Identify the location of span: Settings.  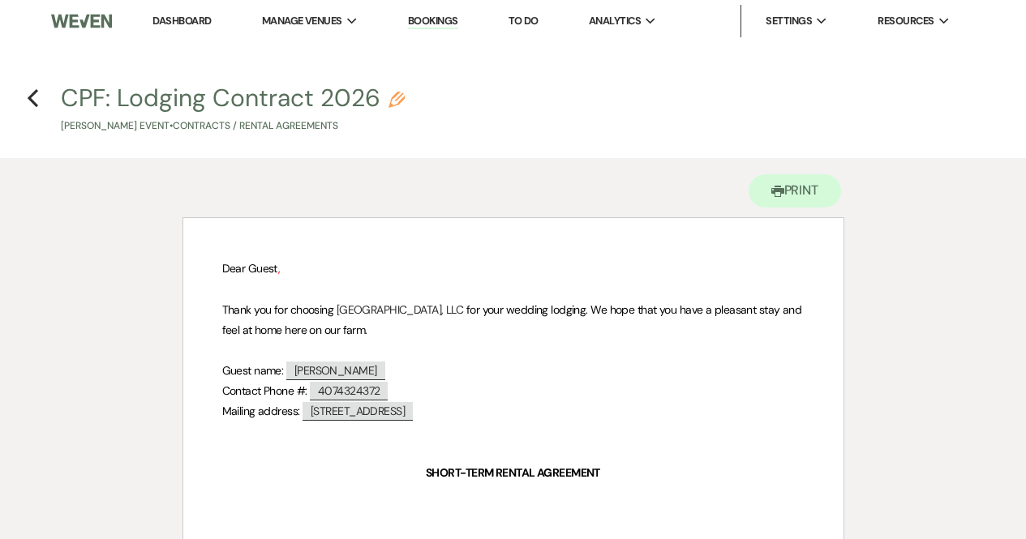
(788, 21).